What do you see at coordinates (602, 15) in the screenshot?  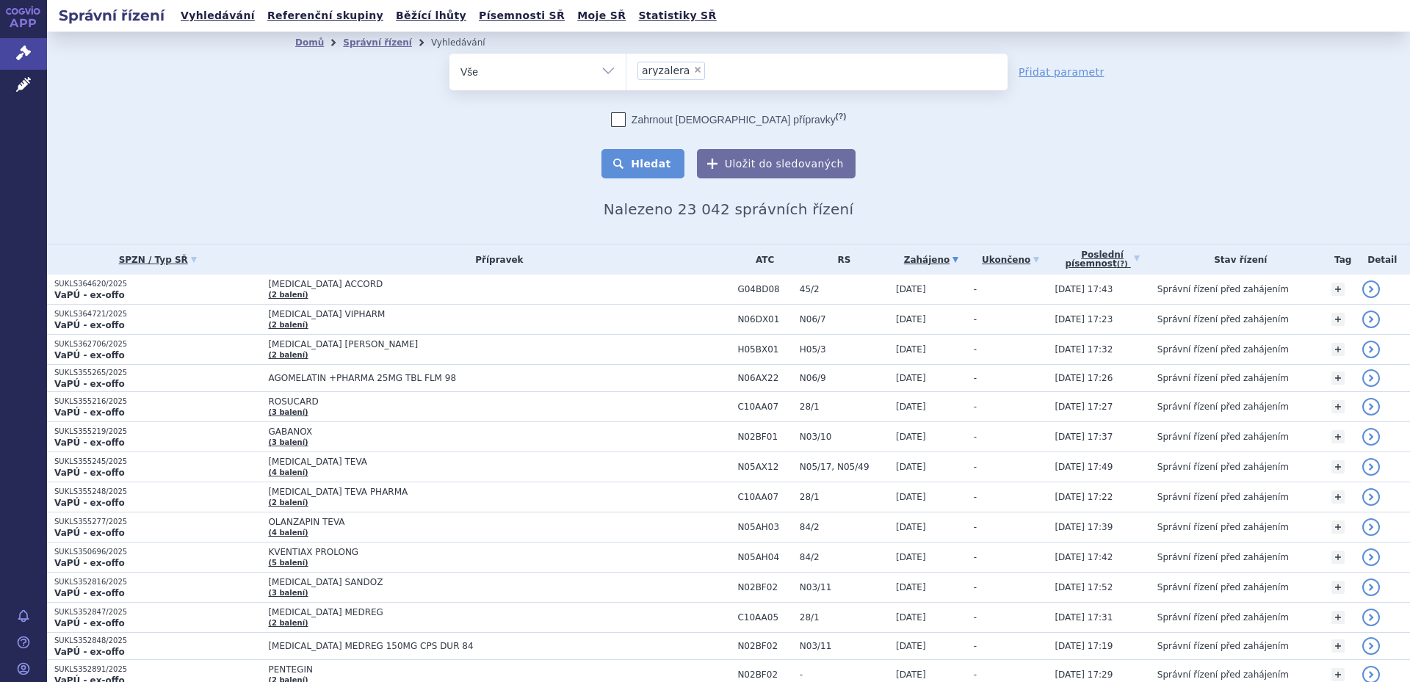 I see `a: Moje SŘ` at bounding box center [602, 15].